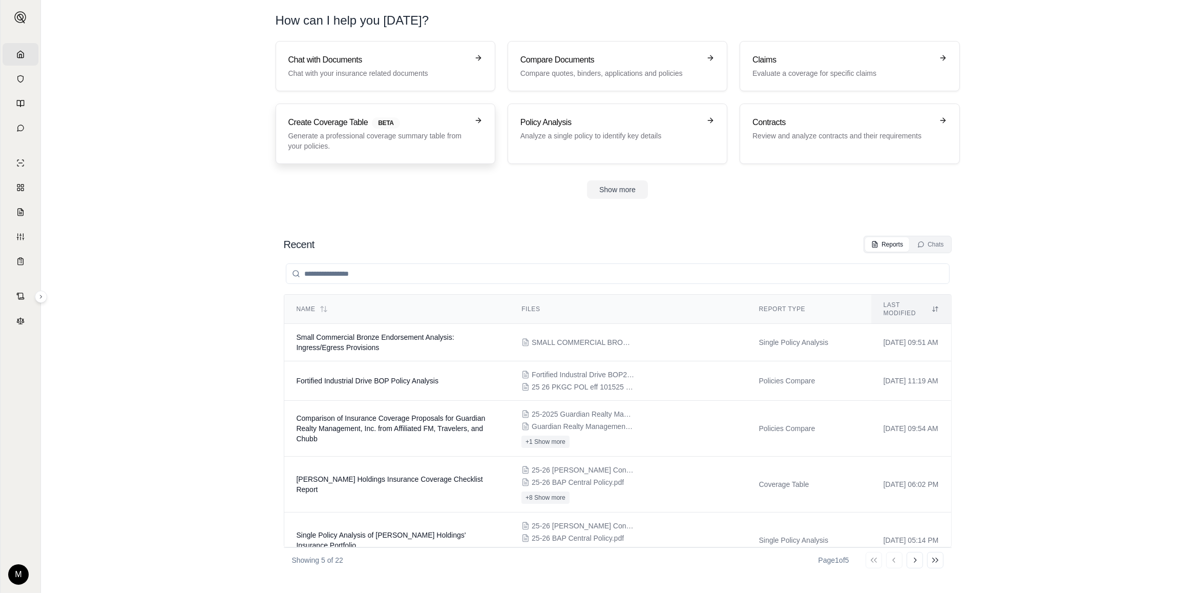 This screenshot has height=593, width=1194. I want to click on img: Expand sidebar, so click(20, 17).